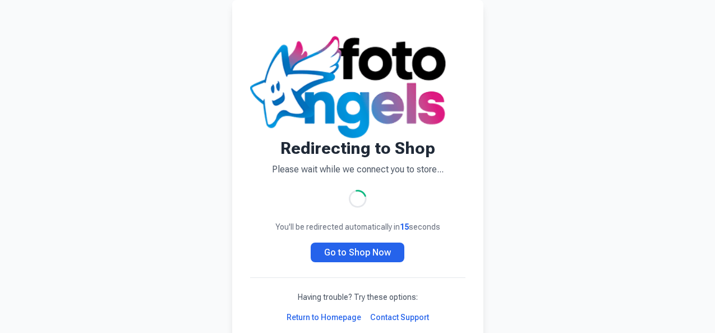 The image size is (715, 333). What do you see at coordinates (404, 227) in the screenshot?
I see `span: 15` at bounding box center [404, 227].